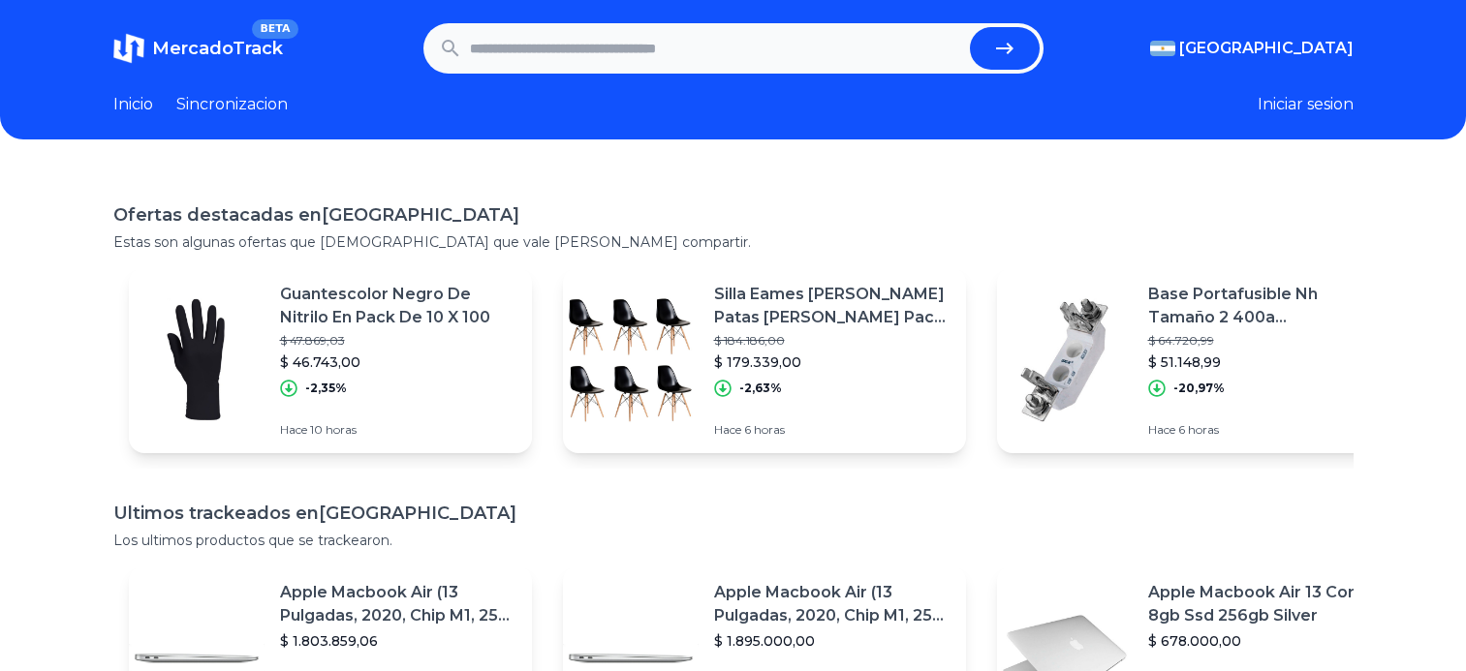 The image size is (1466, 671). I want to click on p: Los ultimos productos que se trackearon., so click(733, 541).